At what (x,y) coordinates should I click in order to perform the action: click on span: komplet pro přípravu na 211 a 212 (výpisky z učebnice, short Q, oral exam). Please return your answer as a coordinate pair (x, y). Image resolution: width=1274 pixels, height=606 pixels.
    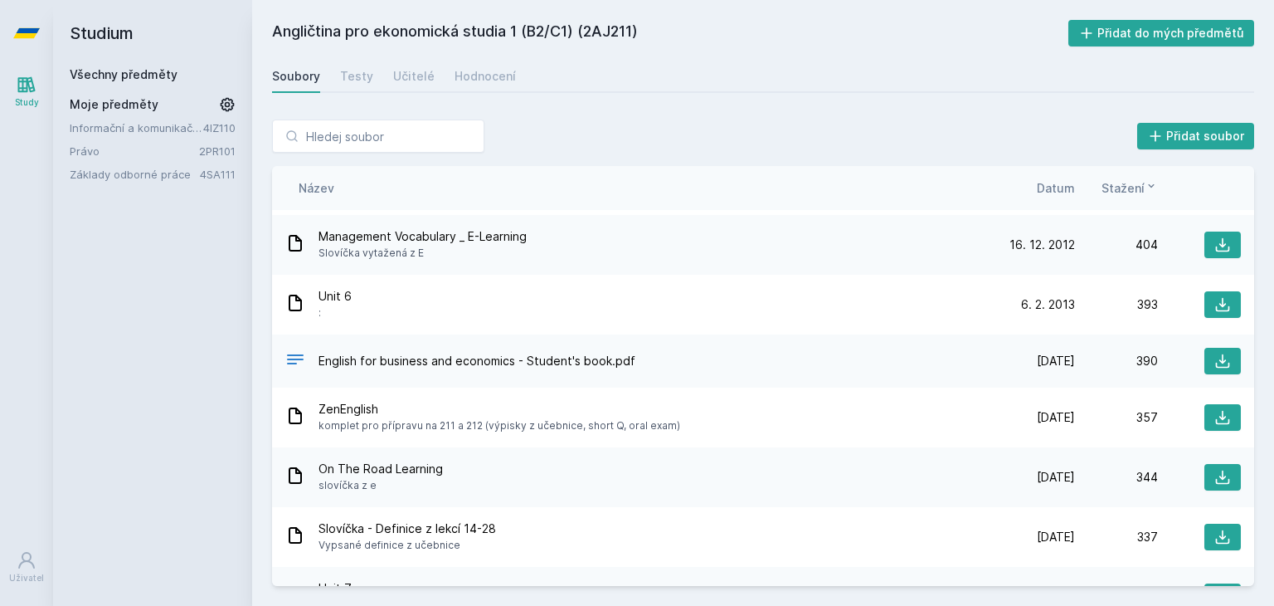
    Looking at the image, I should click on (499, 426).